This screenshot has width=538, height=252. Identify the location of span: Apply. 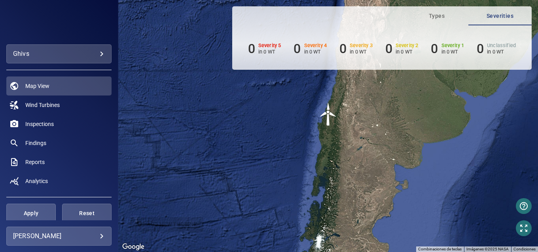
(31, 213).